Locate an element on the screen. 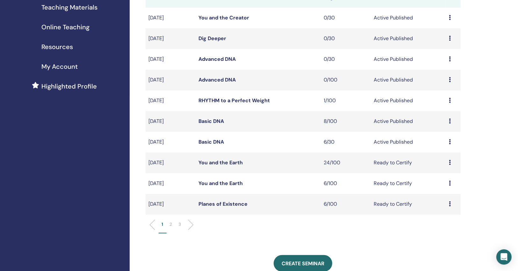 The height and width of the screenshot is (271, 518). a: Dig Deeper is located at coordinates (212, 38).